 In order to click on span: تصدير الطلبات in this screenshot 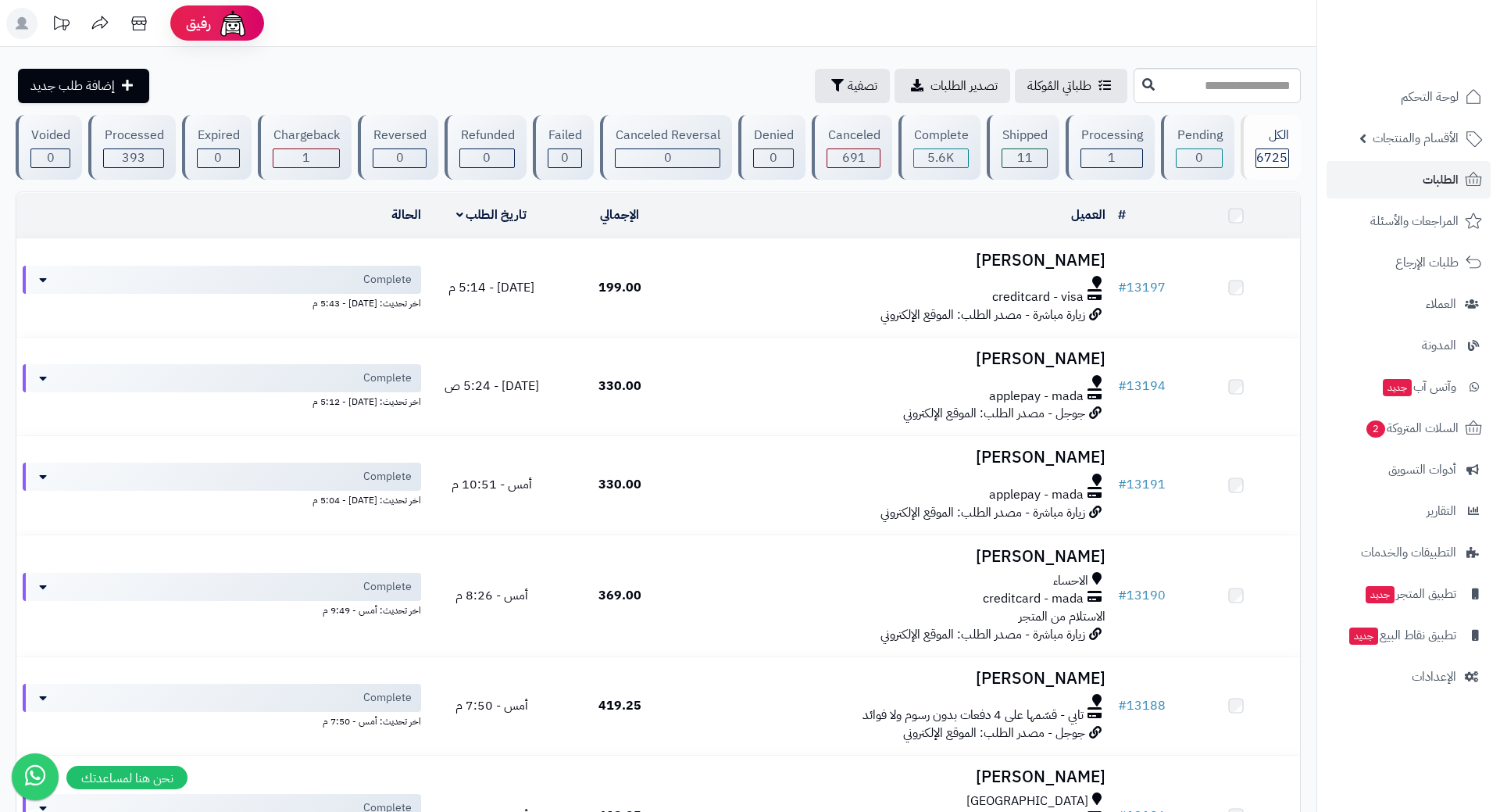, I will do `click(964, 86)`.